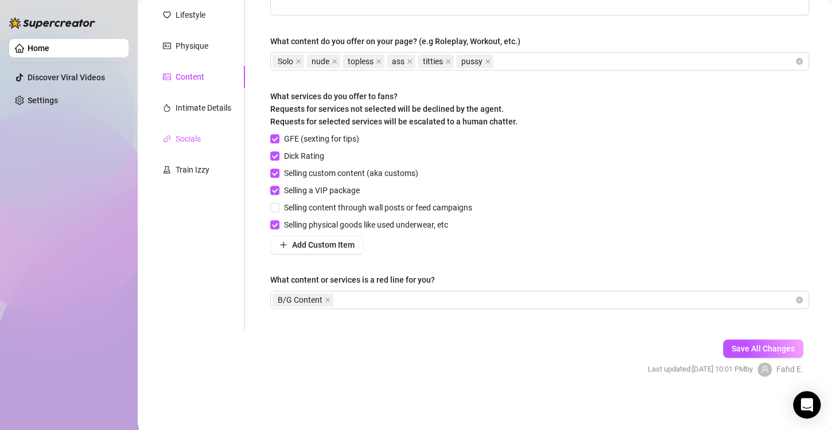  Describe the element at coordinates (167, 170) in the screenshot. I see `span: experiment` at that location.